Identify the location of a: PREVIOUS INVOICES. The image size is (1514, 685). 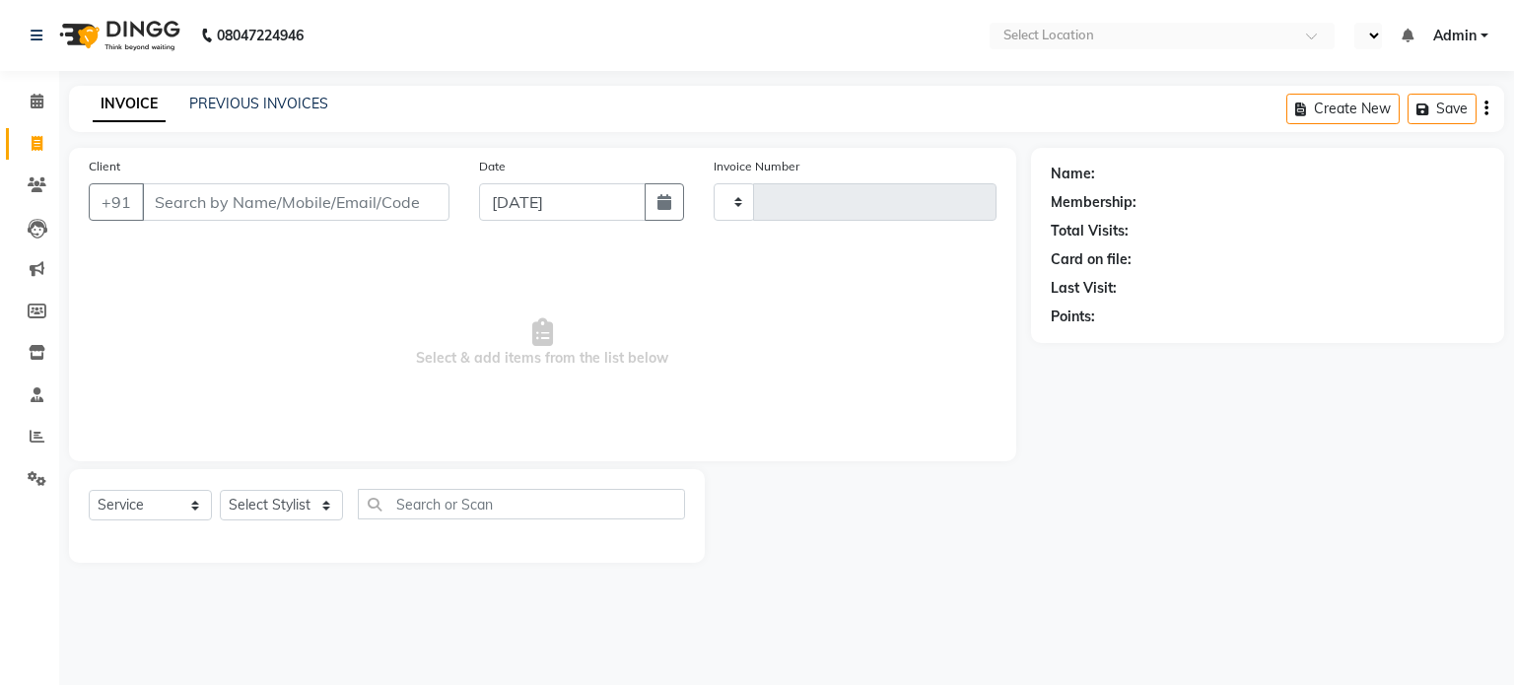
(258, 103).